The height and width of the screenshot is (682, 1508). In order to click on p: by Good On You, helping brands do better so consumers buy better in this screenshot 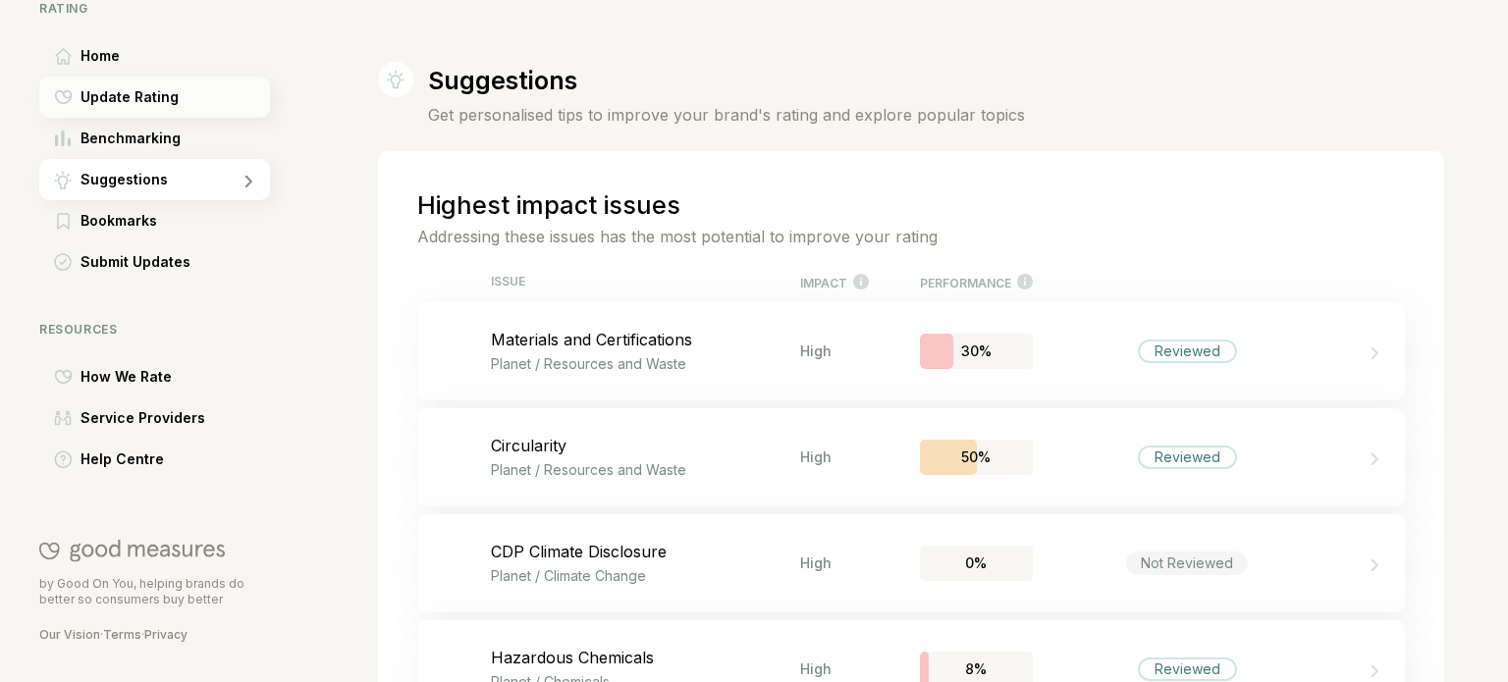, I will do `click(154, 592)`.